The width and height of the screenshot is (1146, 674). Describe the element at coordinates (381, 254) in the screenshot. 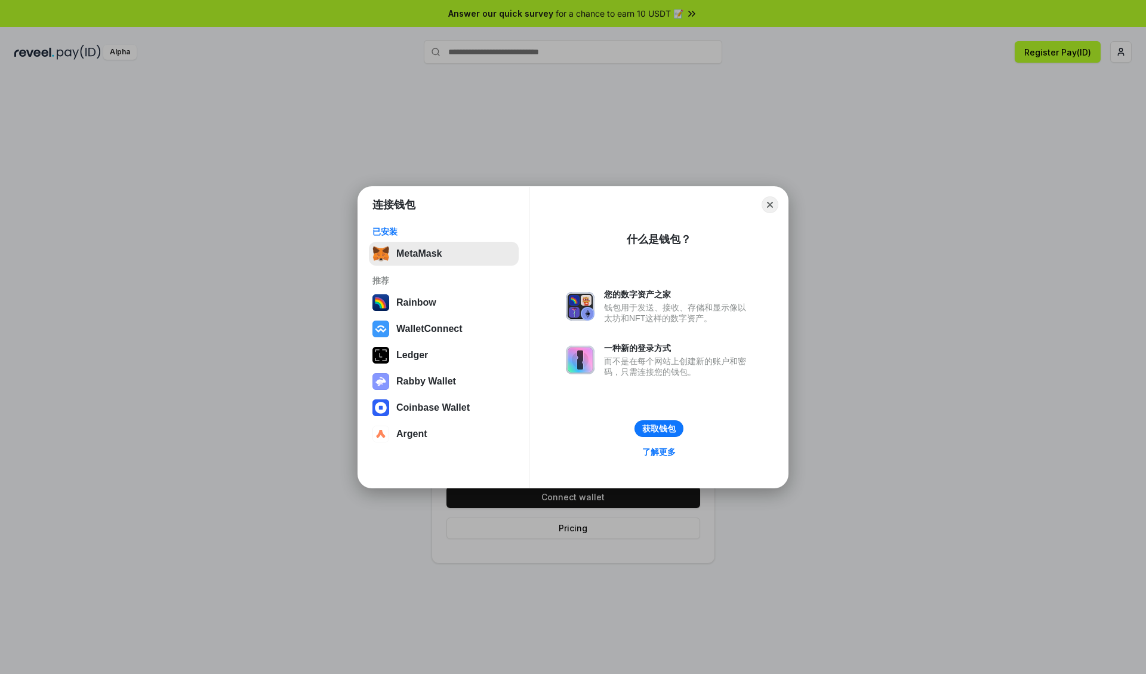

I see `img: svg+xml,%3Csvg%20fill%3D%22none%22%20height%3D%2233%22%20viewBox%3D%220%200%2035%2033%22%20width%...` at that location.